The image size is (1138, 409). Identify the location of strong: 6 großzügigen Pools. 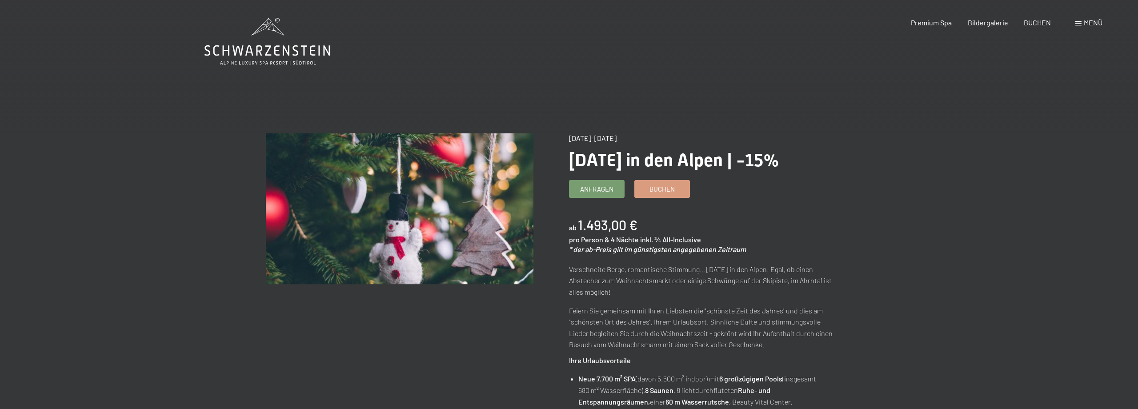
(751, 378).